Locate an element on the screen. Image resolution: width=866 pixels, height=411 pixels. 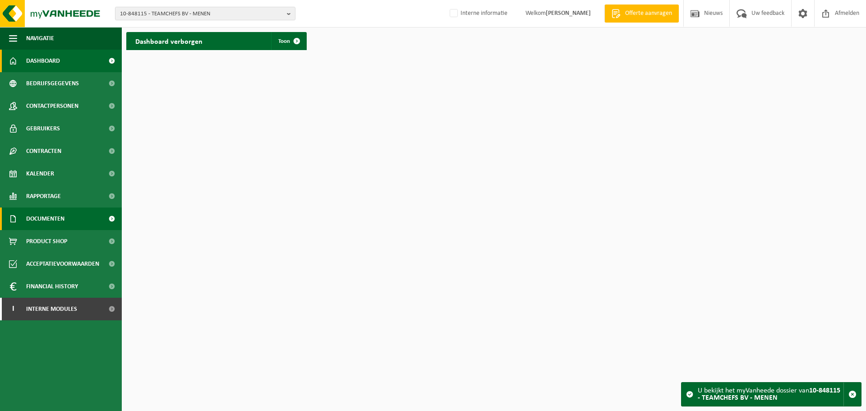
span: I is located at coordinates (13, 309).